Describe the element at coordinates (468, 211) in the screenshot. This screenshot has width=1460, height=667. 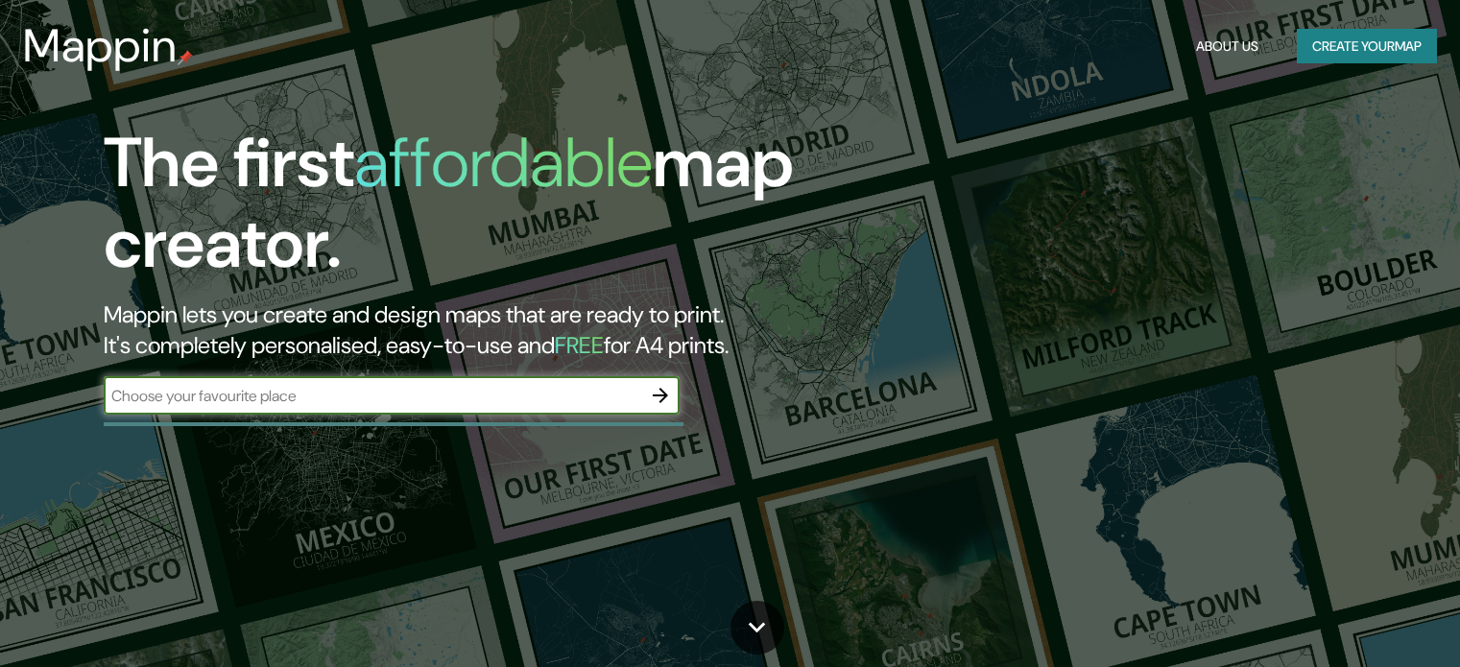
I see `h1: The first map creator.` at that location.